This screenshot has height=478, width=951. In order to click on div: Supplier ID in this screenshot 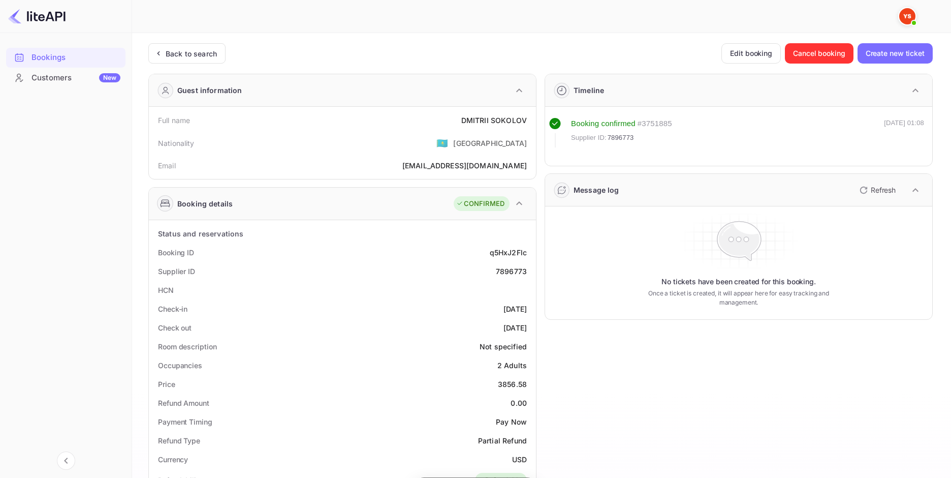, I will do `click(176, 271)`.